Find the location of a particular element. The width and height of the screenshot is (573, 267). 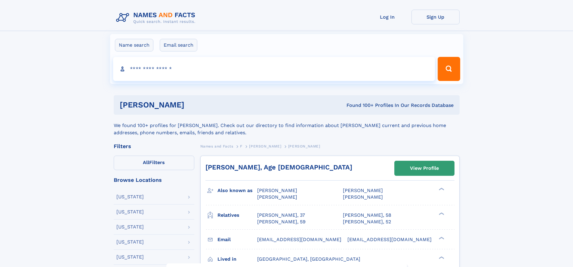

span: F is located at coordinates (241, 146).